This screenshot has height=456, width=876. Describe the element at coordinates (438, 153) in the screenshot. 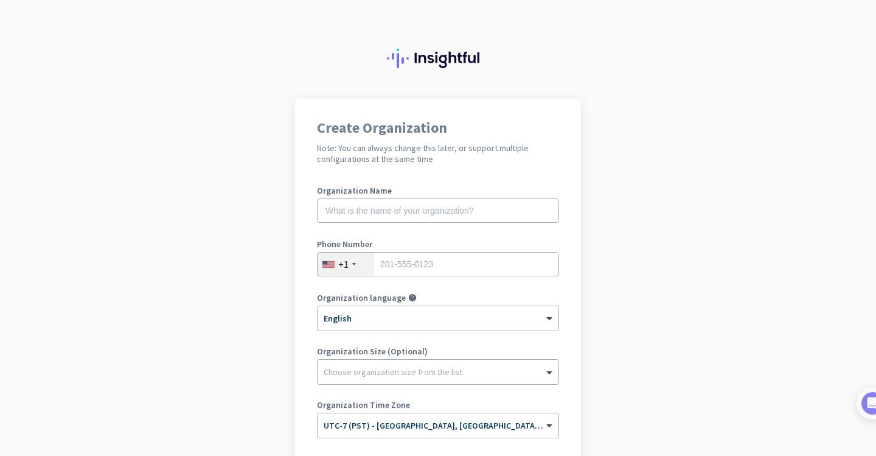

I see `h2: Note: You can always change this later, or support multiple configurations at the same time` at that location.